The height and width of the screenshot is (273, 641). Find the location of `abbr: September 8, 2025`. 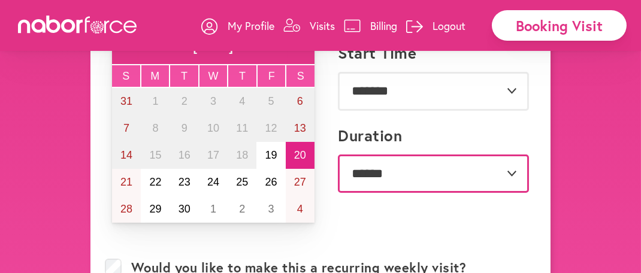

abbr: September 8, 2025 is located at coordinates (155, 128).